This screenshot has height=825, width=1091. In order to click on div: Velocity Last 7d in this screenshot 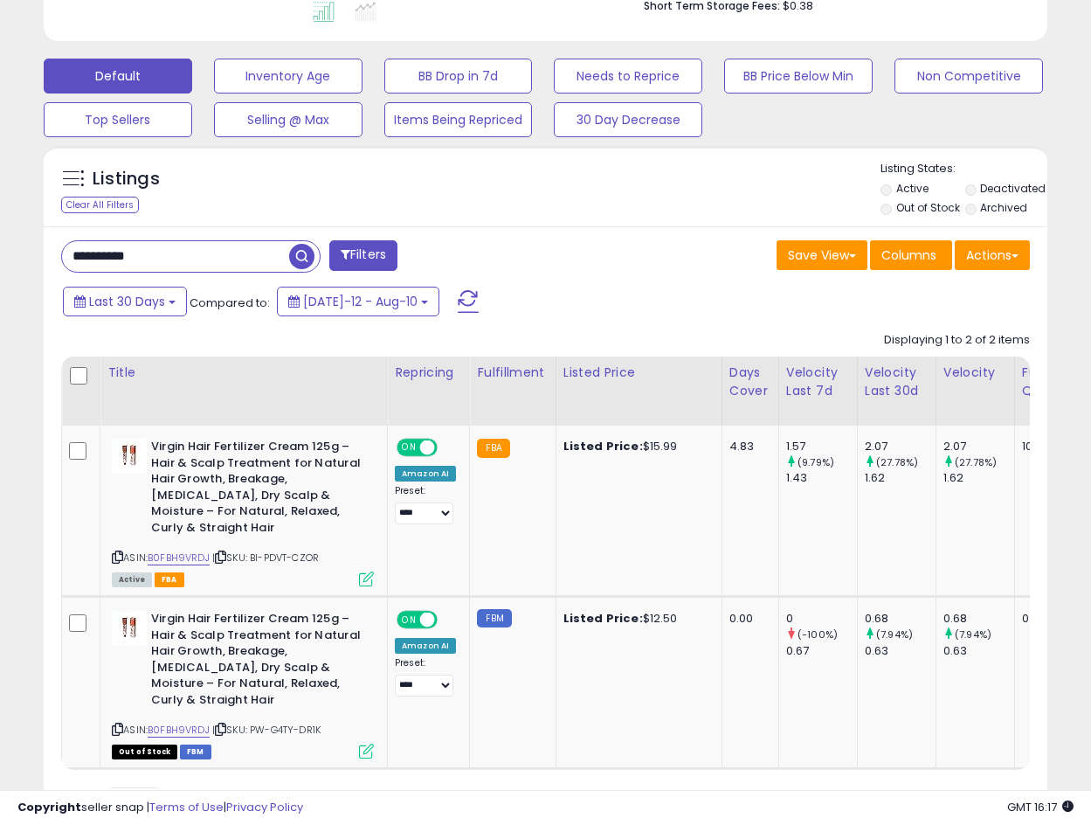, I will do `click(818, 382)`.